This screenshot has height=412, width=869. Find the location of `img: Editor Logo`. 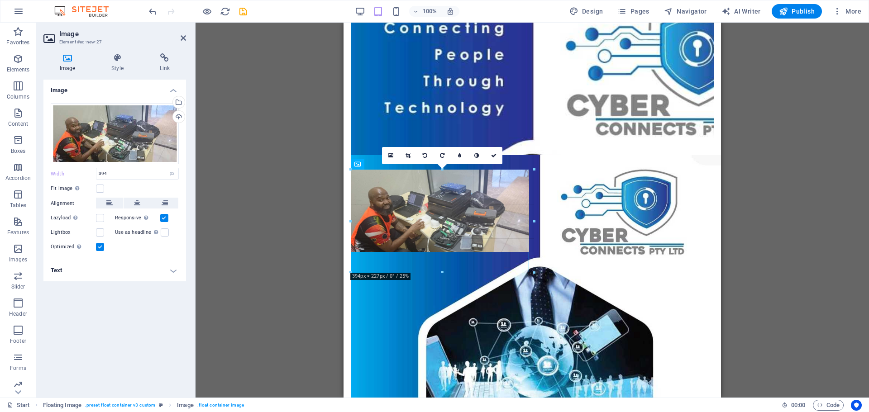

img: Editor Logo is located at coordinates (86, 11).